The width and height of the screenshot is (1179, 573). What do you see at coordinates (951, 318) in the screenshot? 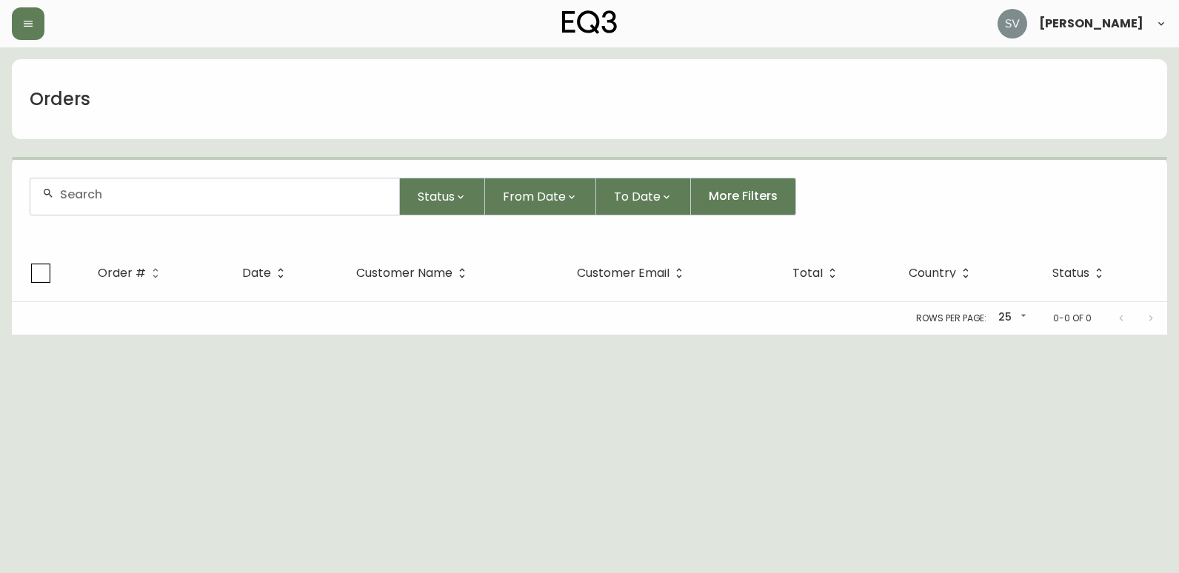
I see `p: Rows per page:` at bounding box center [951, 318].